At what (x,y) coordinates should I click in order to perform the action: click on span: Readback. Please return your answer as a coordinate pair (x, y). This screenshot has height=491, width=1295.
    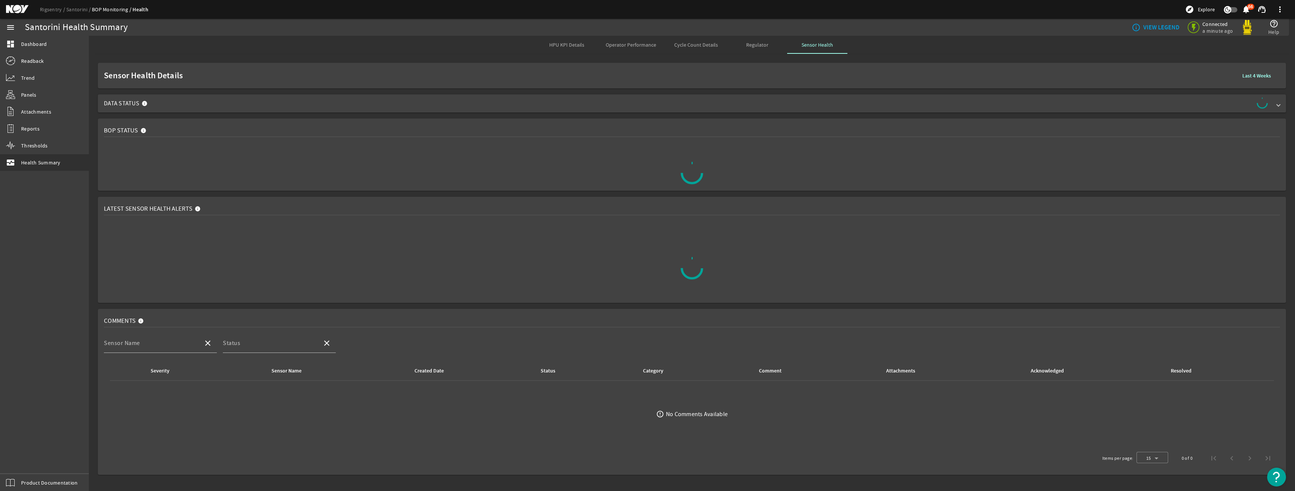
    Looking at the image, I should click on (32, 61).